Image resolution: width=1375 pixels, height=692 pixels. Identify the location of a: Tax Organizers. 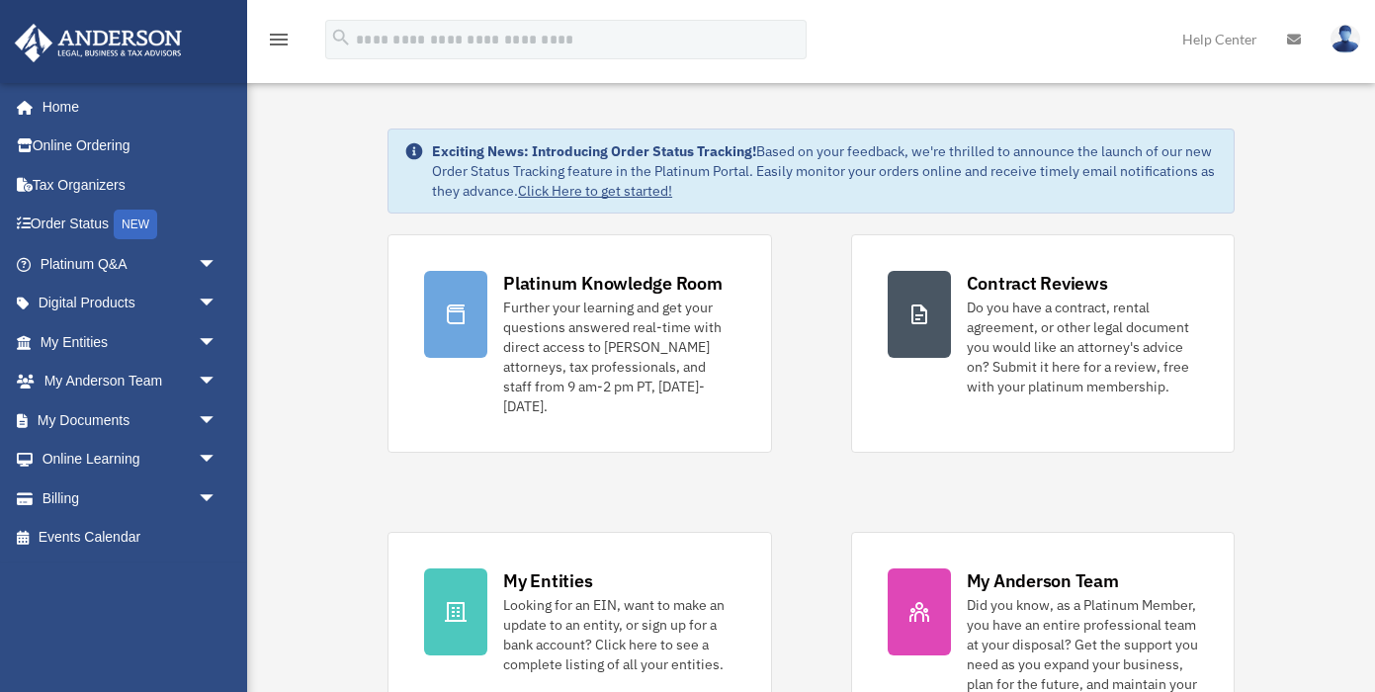
(130, 185).